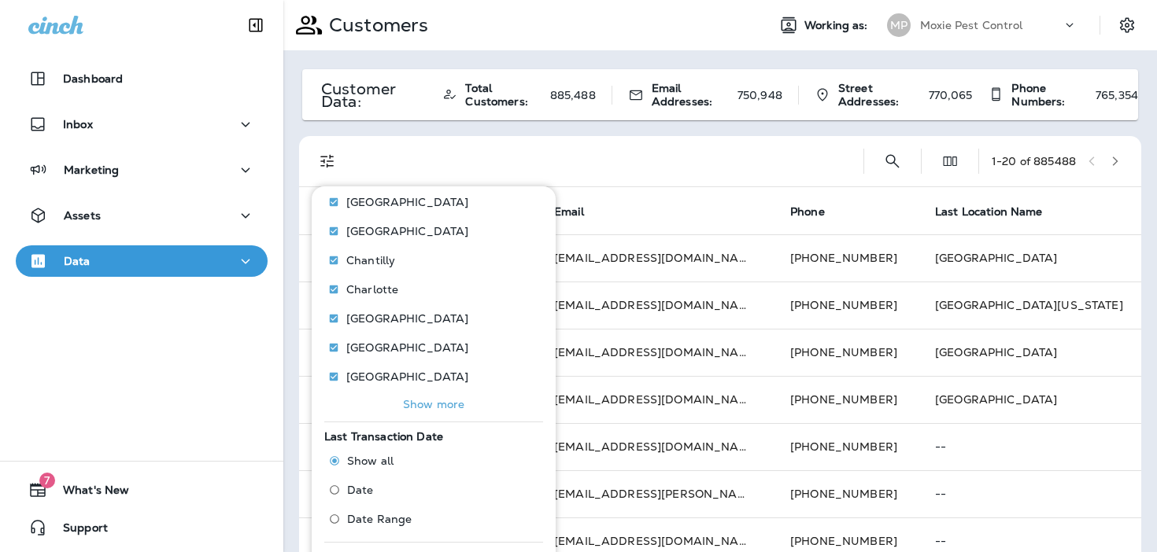  What do you see at coordinates (892, 161) in the screenshot?
I see `button: Search Customers` at bounding box center [892, 161].